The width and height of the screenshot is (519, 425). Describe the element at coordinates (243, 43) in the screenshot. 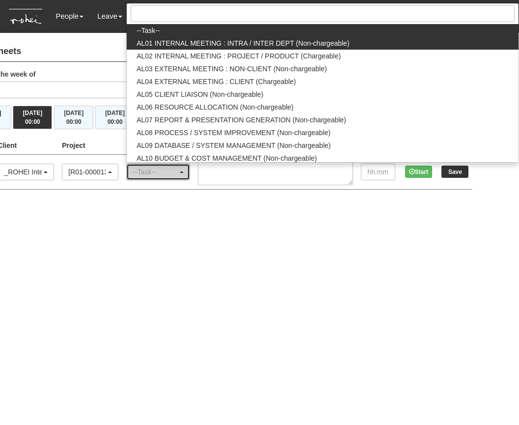

I see `span: AL01 INTERNAL MEETING : INTRA / INTER DEPT (Non-chargeable)` at that location.